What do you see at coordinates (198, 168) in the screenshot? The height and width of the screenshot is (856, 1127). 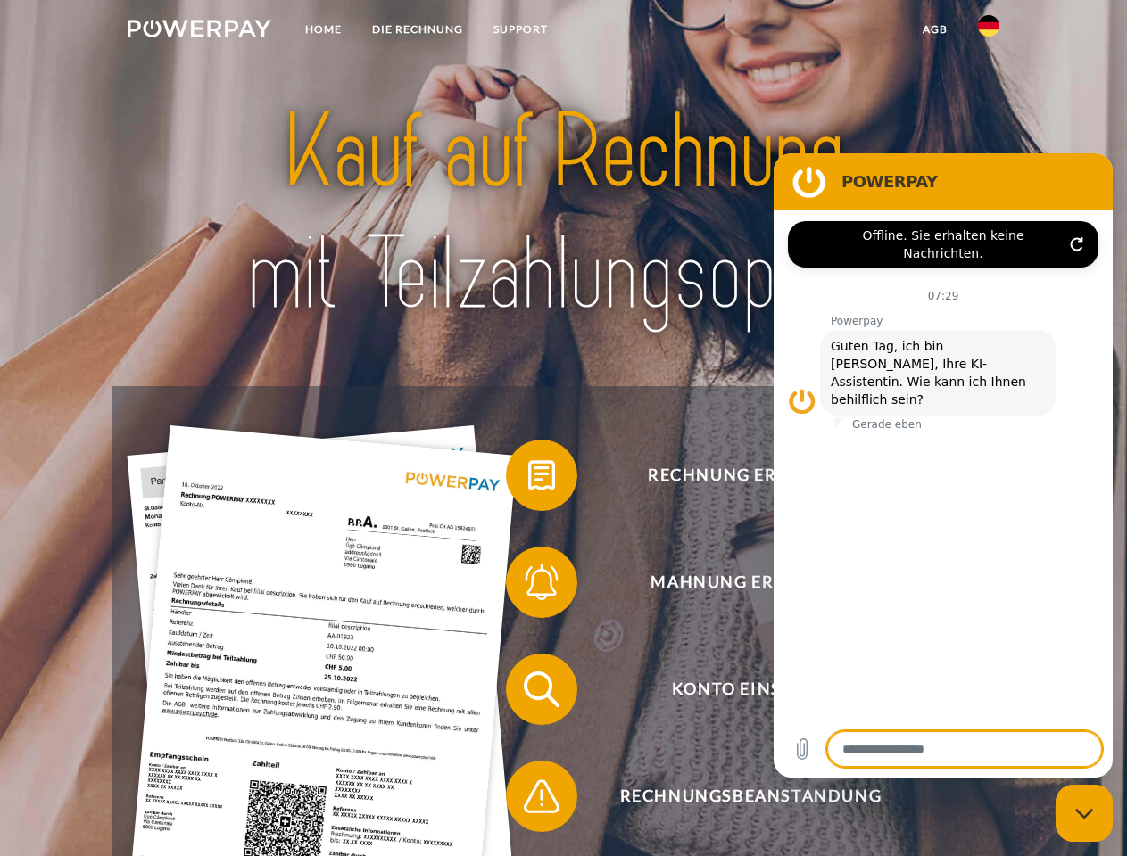 I see `p: Powerpay` at bounding box center [198, 168].